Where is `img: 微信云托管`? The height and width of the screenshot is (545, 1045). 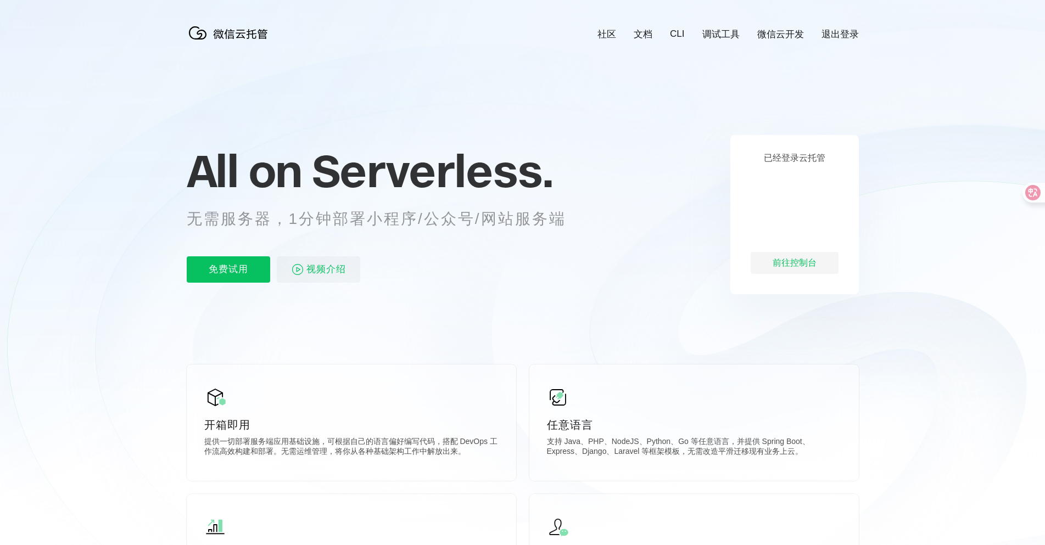
img: 微信云托管 is located at coordinates (231, 33).